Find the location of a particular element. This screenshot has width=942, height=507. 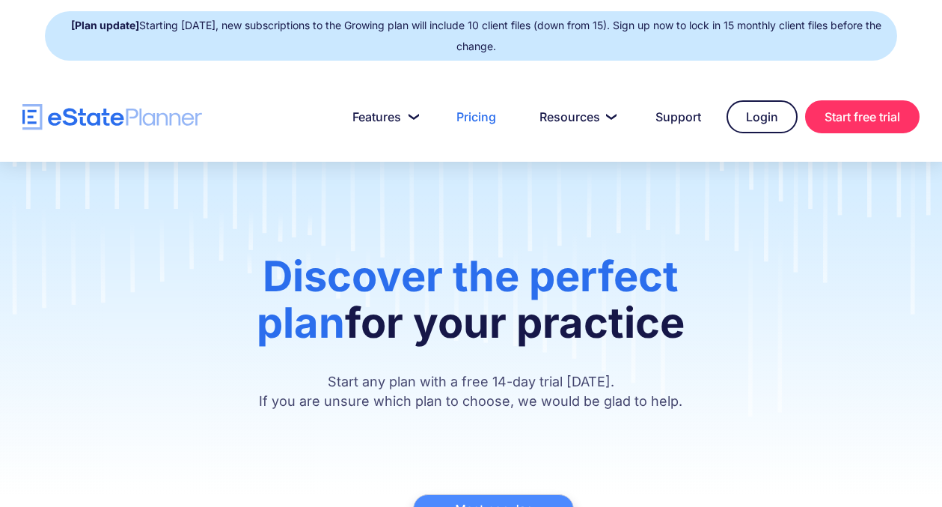

span: Discover the perfect plan is located at coordinates (468, 299).